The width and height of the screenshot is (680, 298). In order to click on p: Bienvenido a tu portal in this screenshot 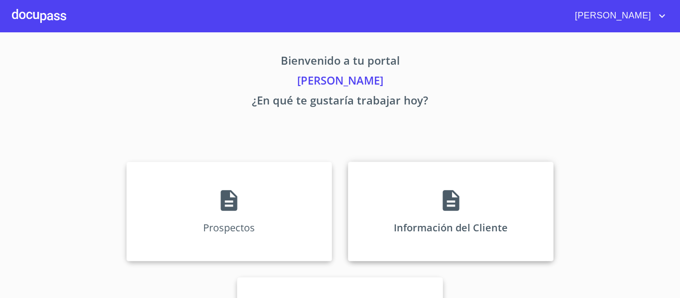, I will do `click(340, 62)`.